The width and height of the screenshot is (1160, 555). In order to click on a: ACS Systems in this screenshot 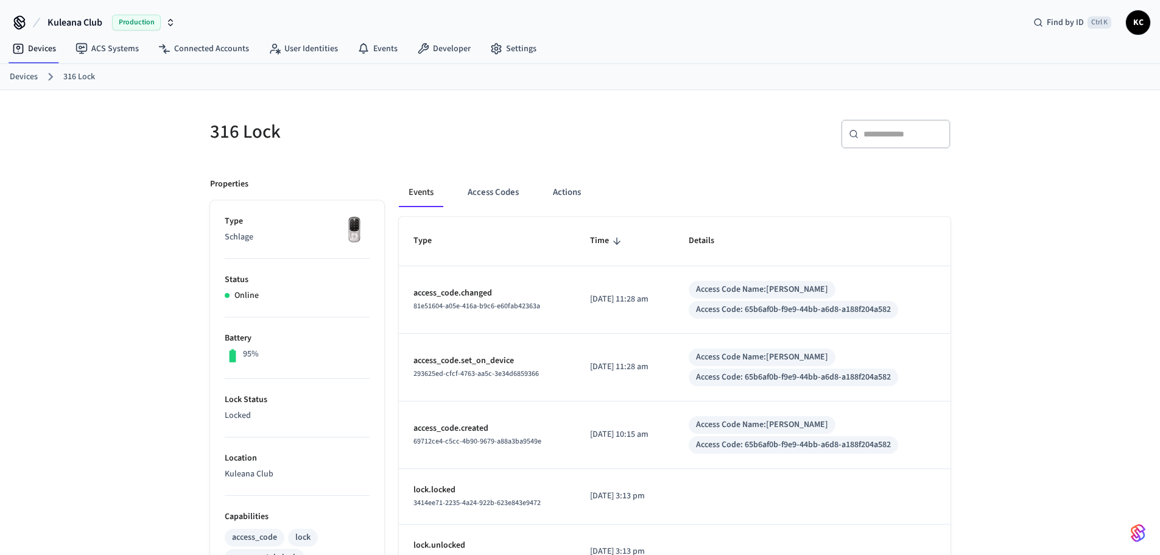, I will do `click(107, 49)`.